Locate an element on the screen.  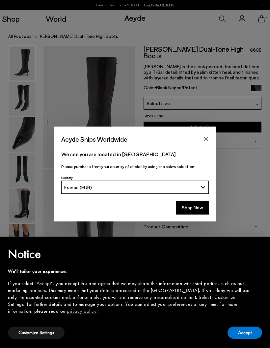
p: Please purchase from your country of choice by using the below selection: is located at coordinates (135, 166).